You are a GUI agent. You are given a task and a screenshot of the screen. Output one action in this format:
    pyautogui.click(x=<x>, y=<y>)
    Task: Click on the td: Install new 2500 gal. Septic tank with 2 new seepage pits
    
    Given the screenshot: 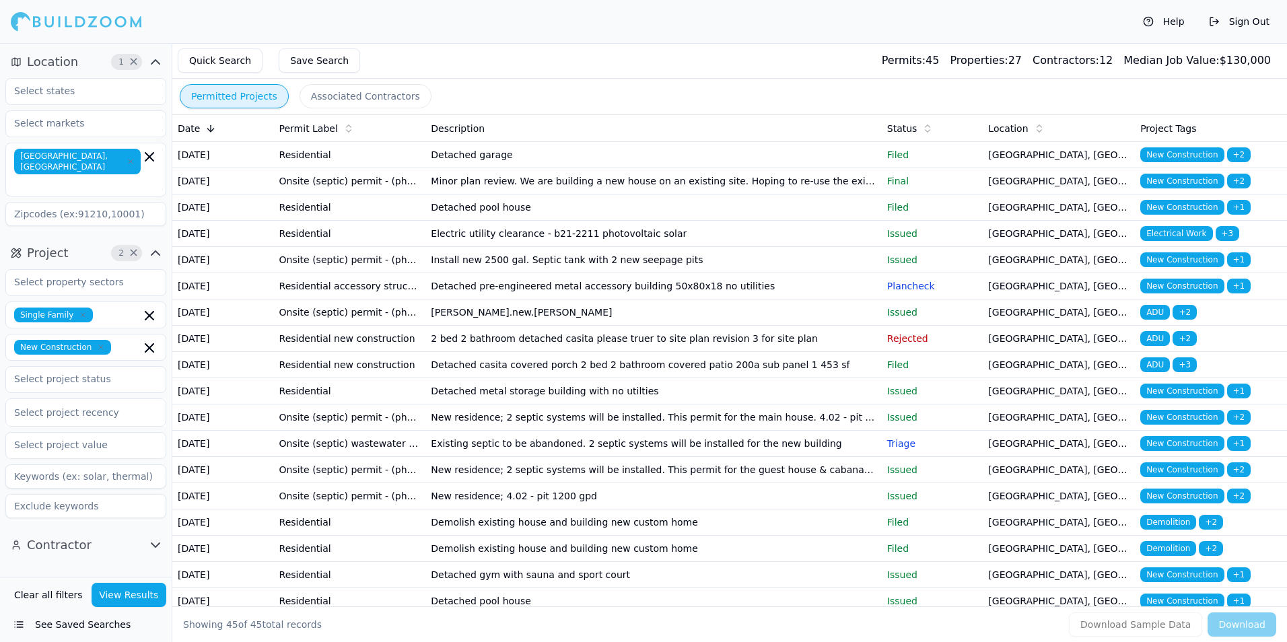 What is the action you would take?
    pyautogui.click(x=653, y=260)
    